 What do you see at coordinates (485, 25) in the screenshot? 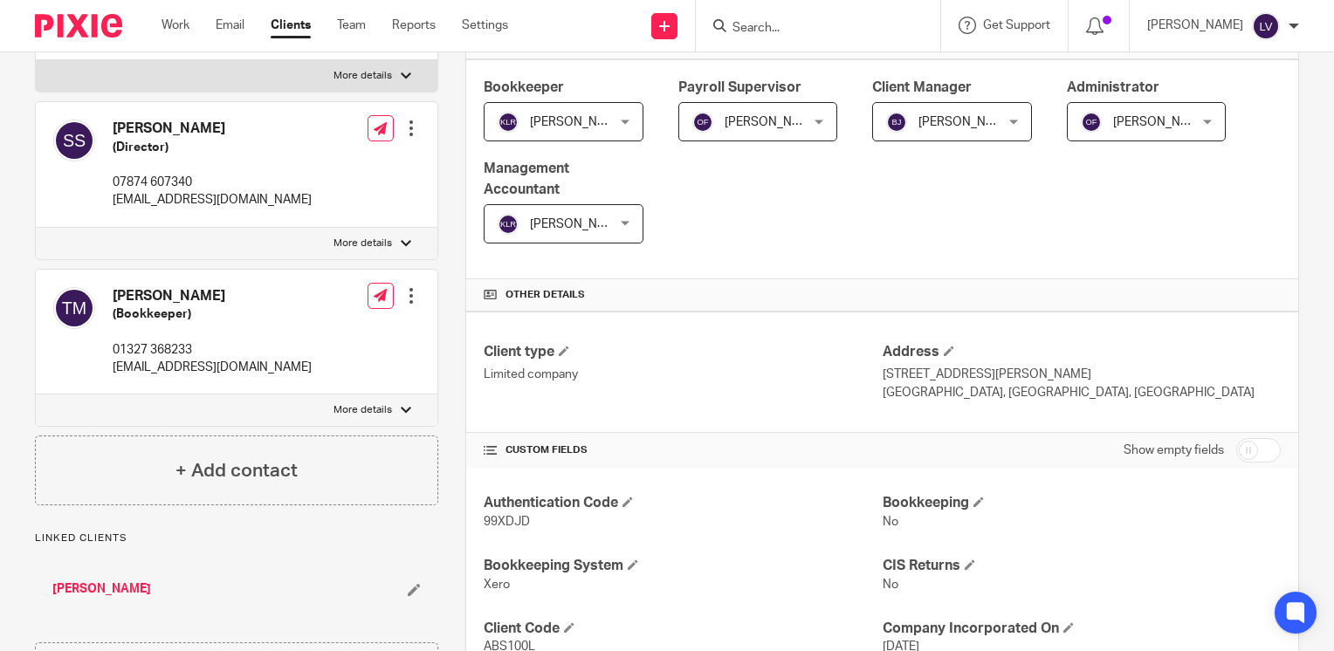
I see `a: Settings` at bounding box center [485, 25].